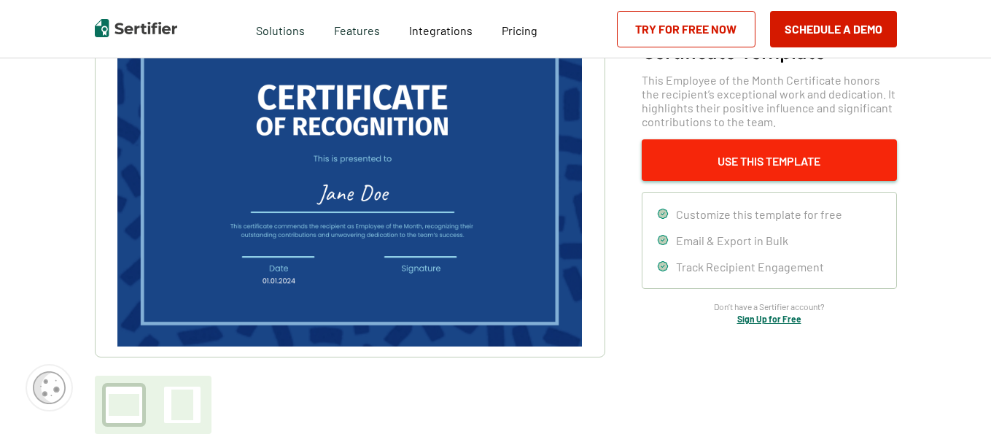 The image size is (991, 437). I want to click on span: Integrations, so click(441, 30).